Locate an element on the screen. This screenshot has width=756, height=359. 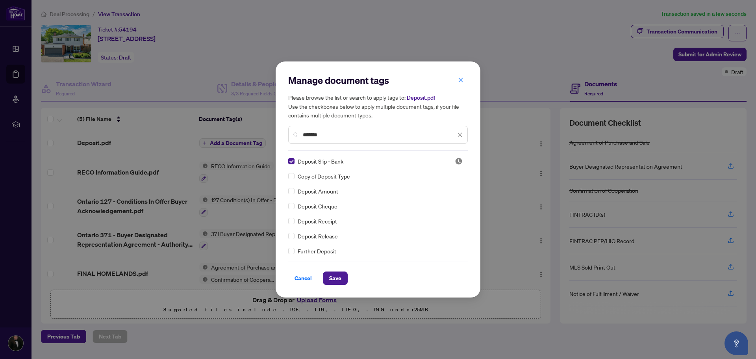
span: Deposit Amount is located at coordinates (318, 191).